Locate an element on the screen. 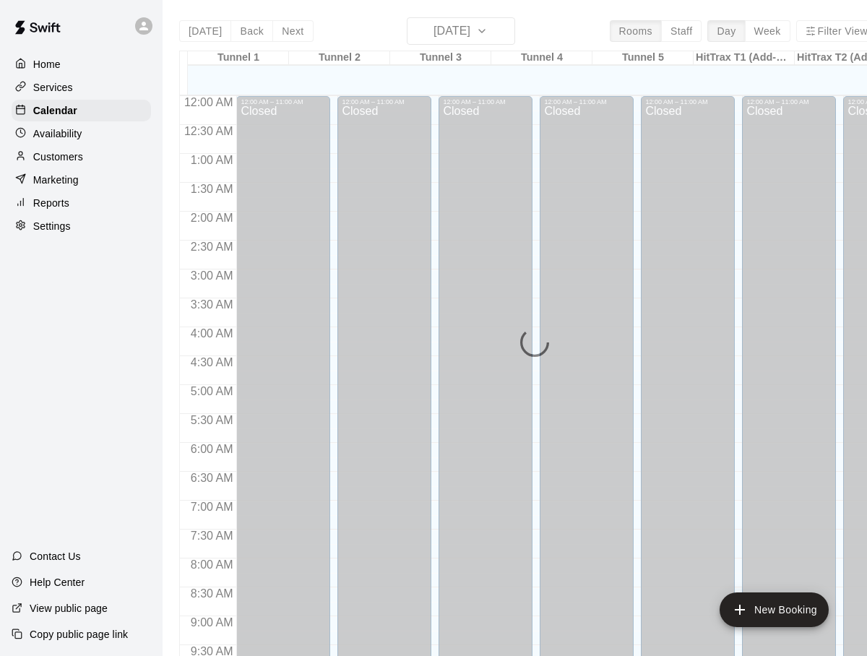 This screenshot has width=867, height=656. span: 12:30 AM is located at coordinates (209, 131).